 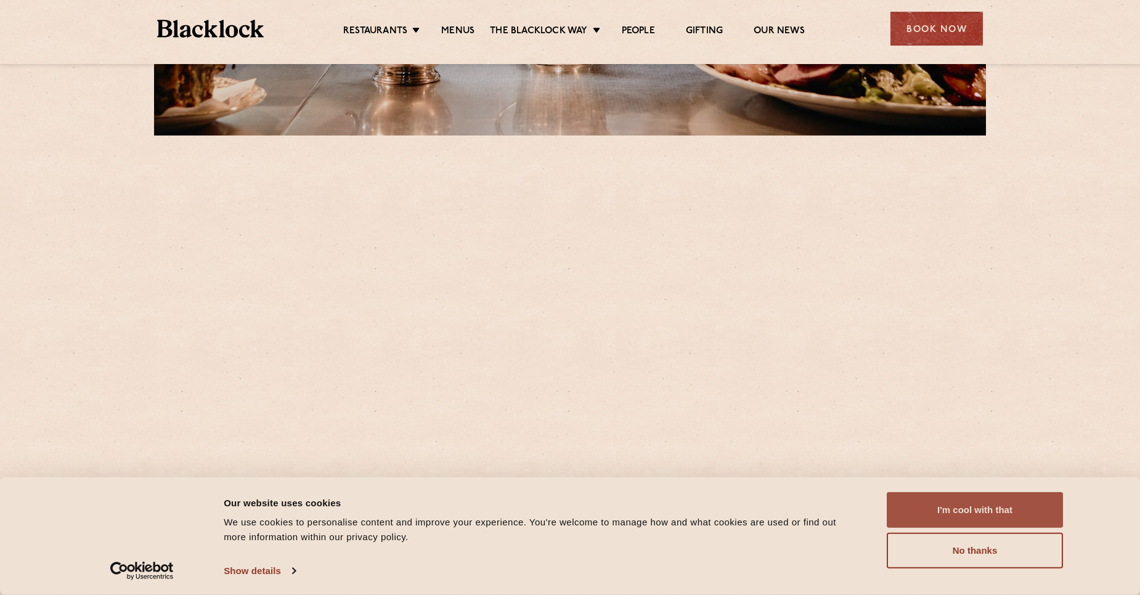 I want to click on div: We use cookies to personalise content and improve your experience. You're welcome to manage how a..., so click(x=541, y=530).